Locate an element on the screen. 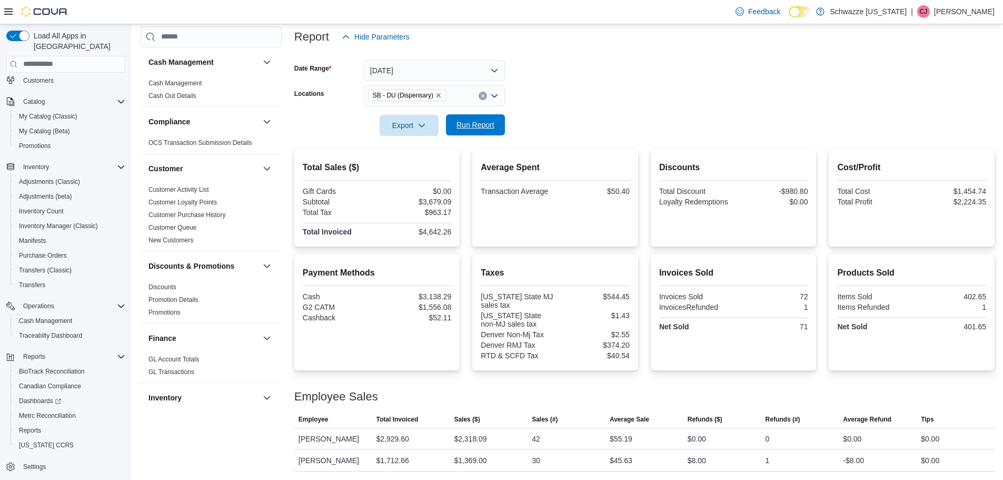  span: Sales ($) is located at coordinates (466, 419).